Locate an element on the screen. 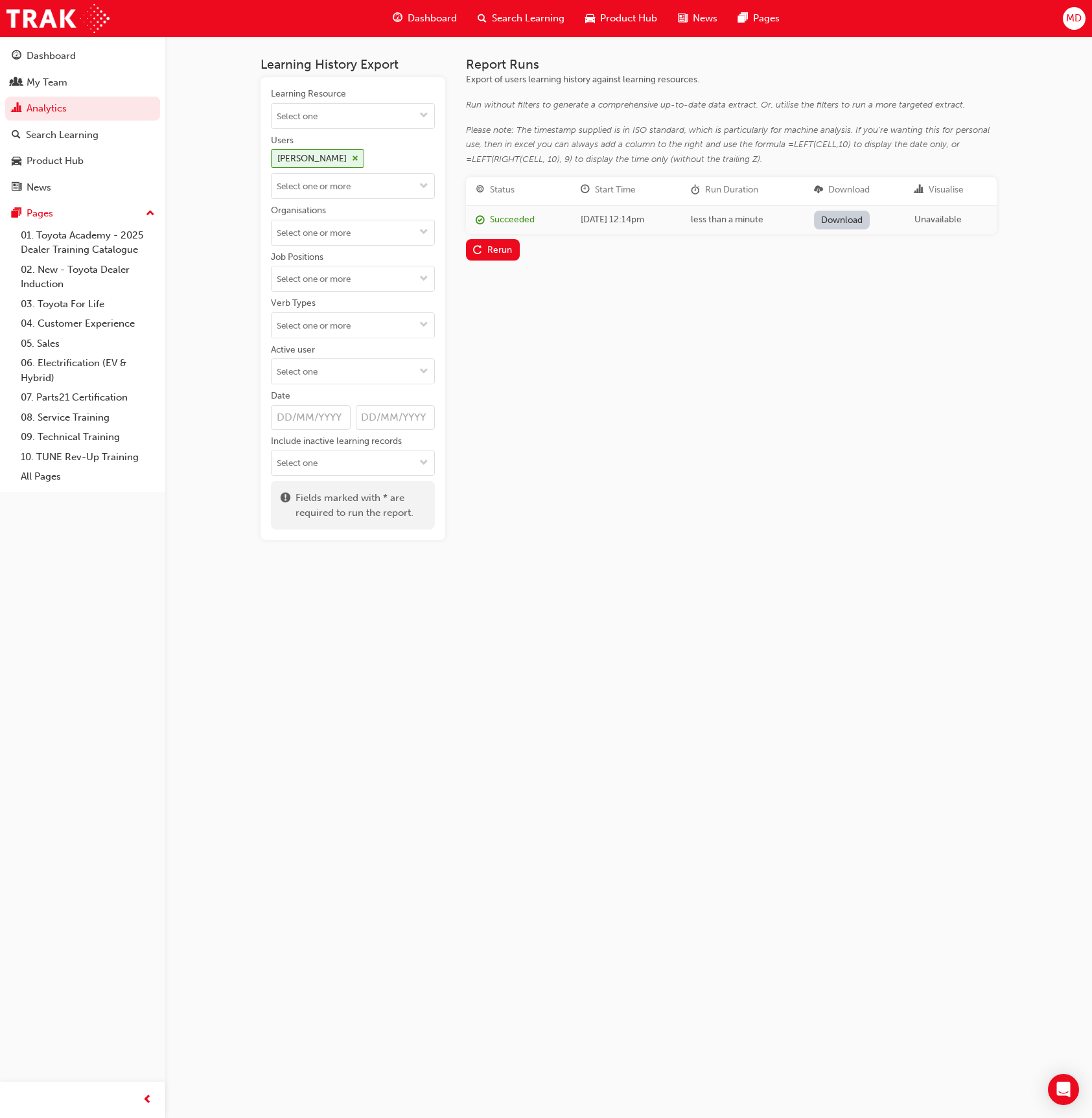 The image size is (1092, 1118). span: Export of users learning history against learning resources. is located at coordinates (582, 79).